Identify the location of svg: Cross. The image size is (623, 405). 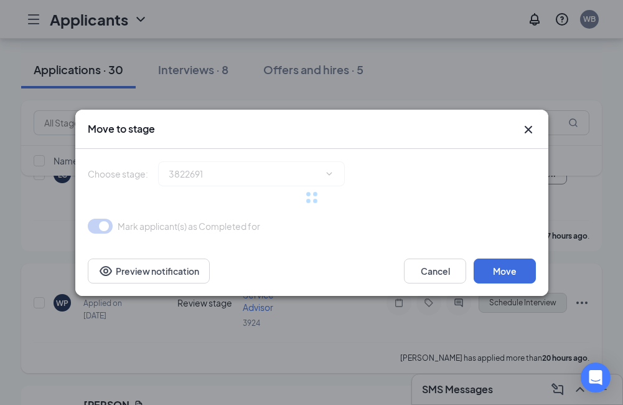
(529, 129).